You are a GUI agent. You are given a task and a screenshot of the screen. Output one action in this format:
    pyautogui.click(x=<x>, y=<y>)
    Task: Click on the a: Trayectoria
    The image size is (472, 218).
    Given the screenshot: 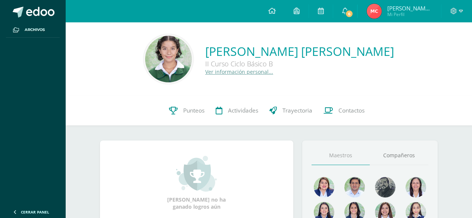 What is the action you would take?
    pyautogui.click(x=291, y=111)
    